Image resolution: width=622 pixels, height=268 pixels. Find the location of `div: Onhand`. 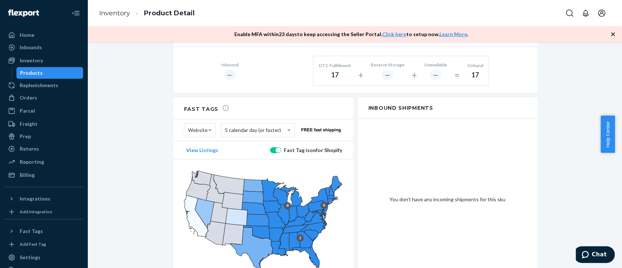

div: Onhand is located at coordinates (475, 65).